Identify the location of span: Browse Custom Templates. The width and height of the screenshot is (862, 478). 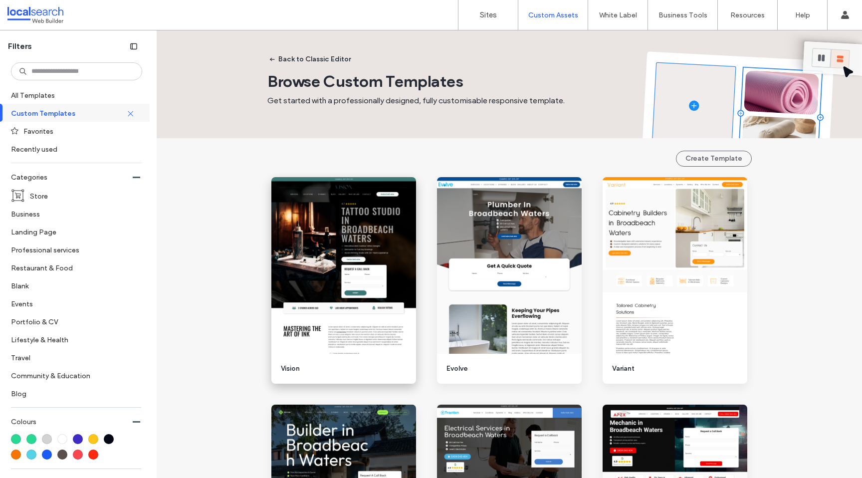
(365, 81).